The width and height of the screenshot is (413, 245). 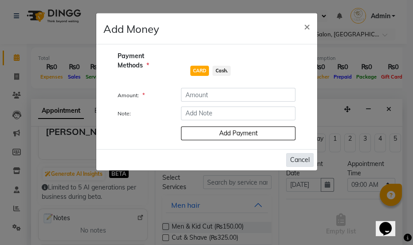 What do you see at coordinates (143, 114) in the screenshot?
I see `label: Note:` at bounding box center [143, 114].